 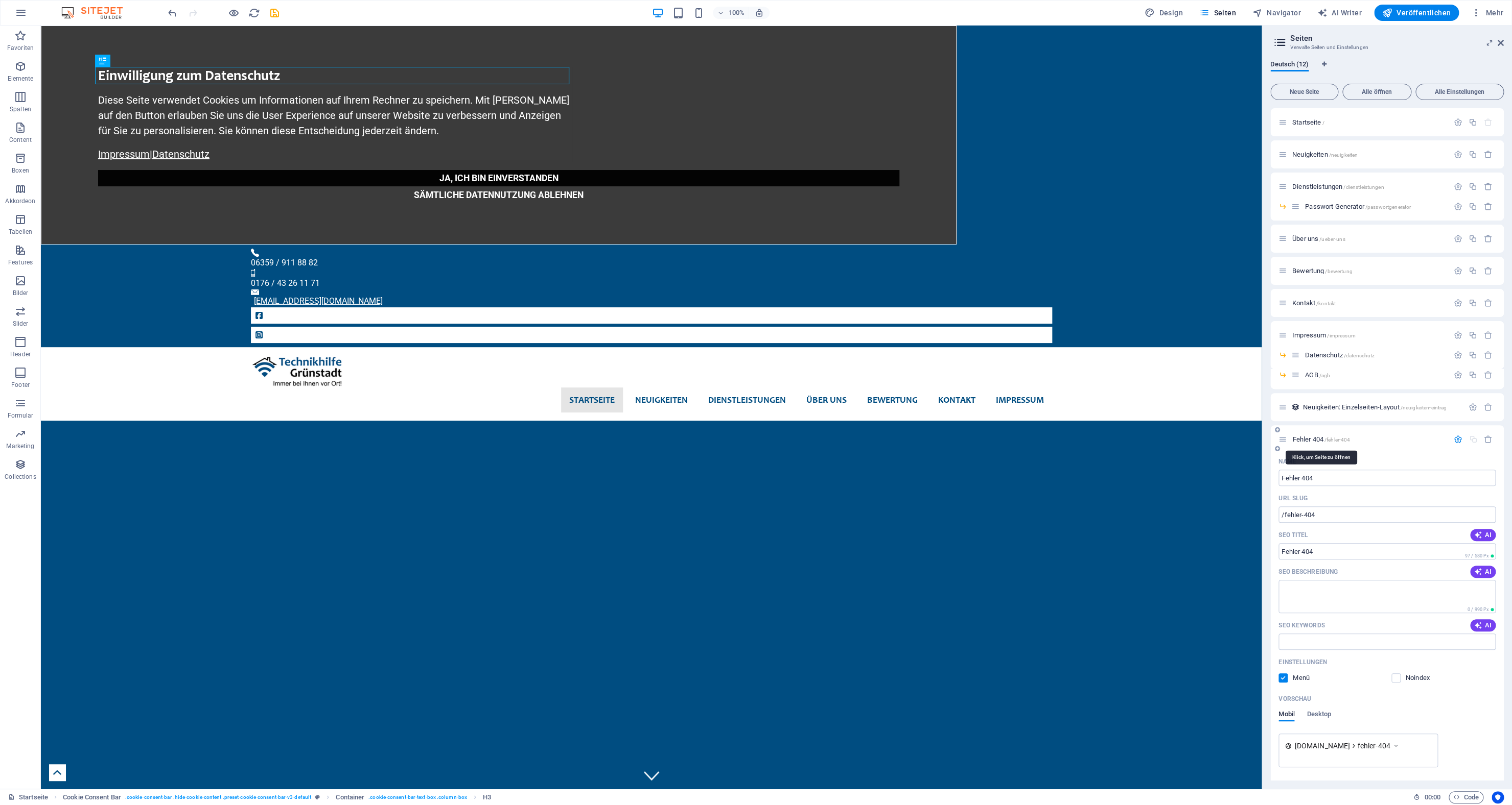 I want to click on div: Vorschau, so click(x=1304, y=720).